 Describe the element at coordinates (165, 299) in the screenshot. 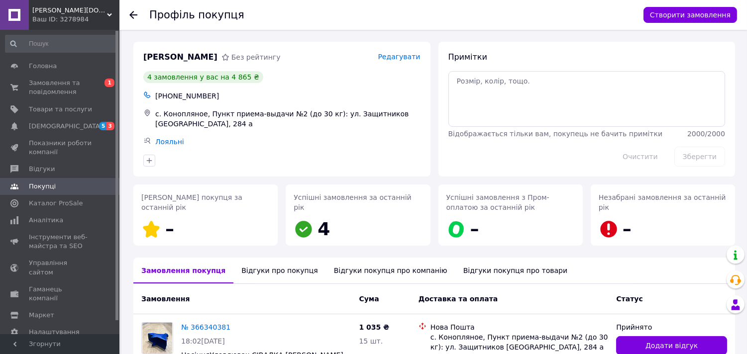

I see `span: Замовлення` at that location.